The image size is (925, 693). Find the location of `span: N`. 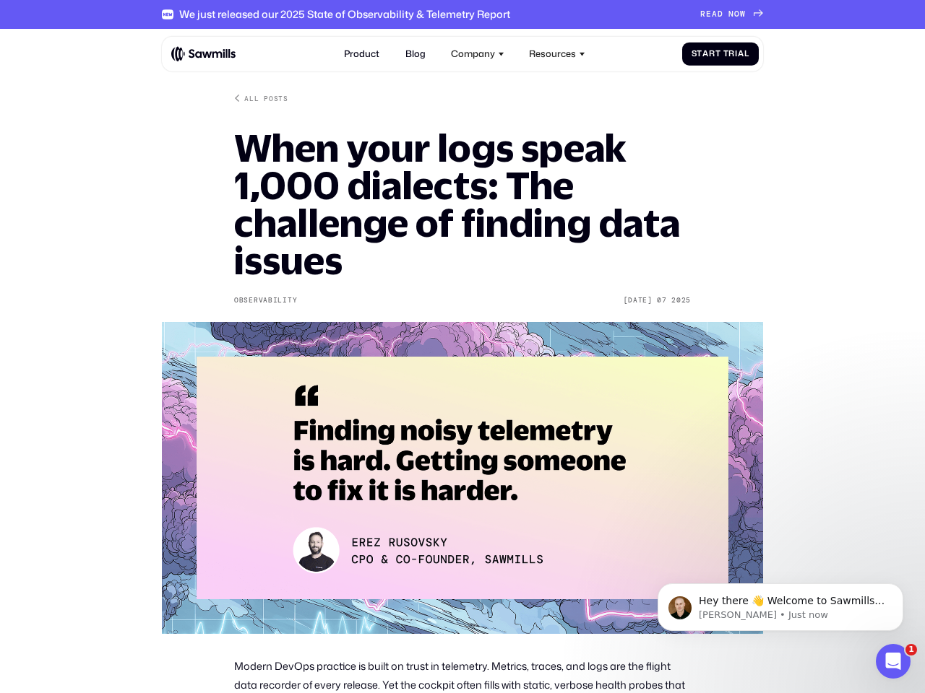

span: N is located at coordinates (731, 14).